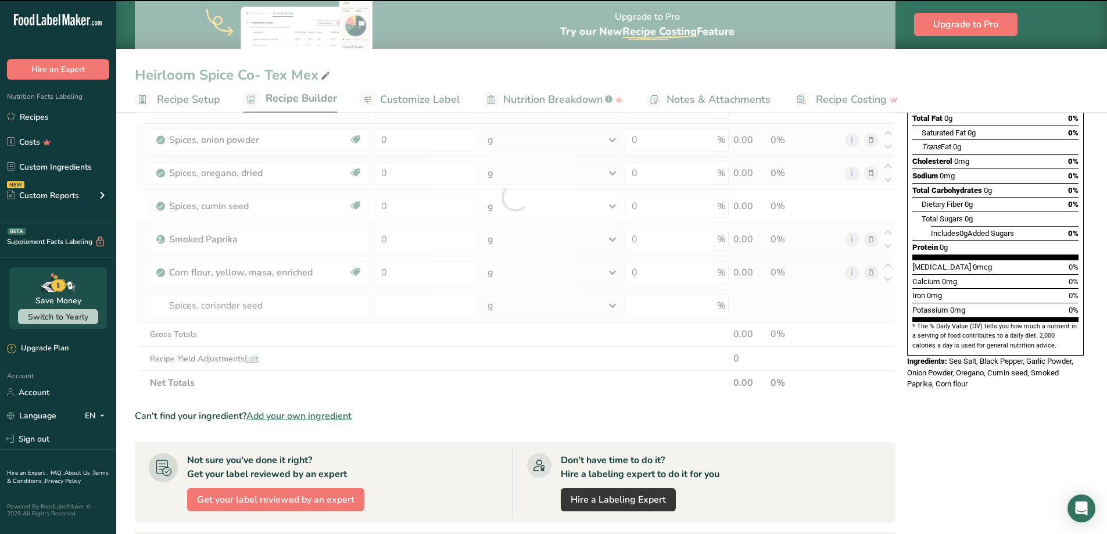 The width and height of the screenshot is (1107, 534). I want to click on span: Total Carbohydrates, so click(947, 190).